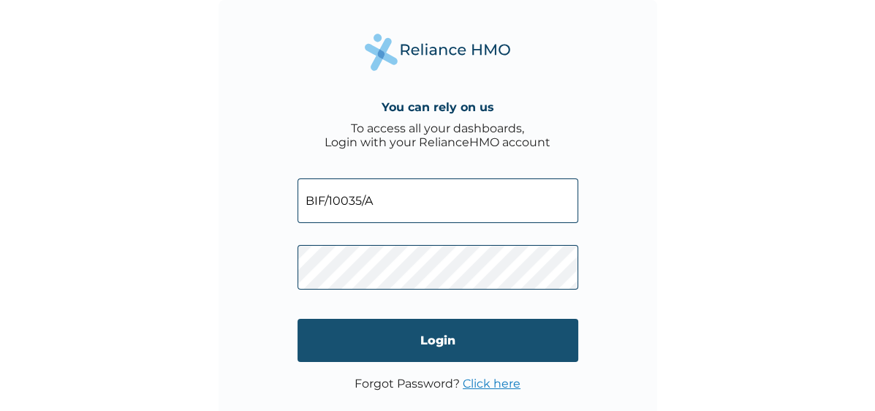 The height and width of the screenshot is (411, 875). I want to click on div: To access all your dashboards, Login with your RelianceHMO account, so click(437, 135).